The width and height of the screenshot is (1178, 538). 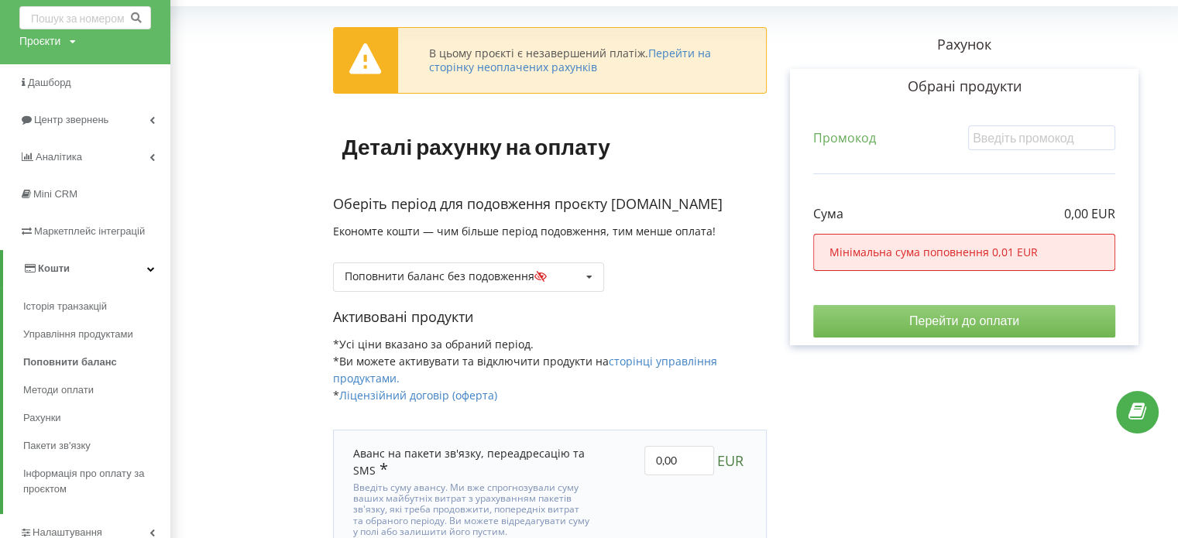 What do you see at coordinates (524, 231) in the screenshot?
I see `span: Економте кошти — чим більше період подовження, тим менше оплата!` at bounding box center [524, 231].